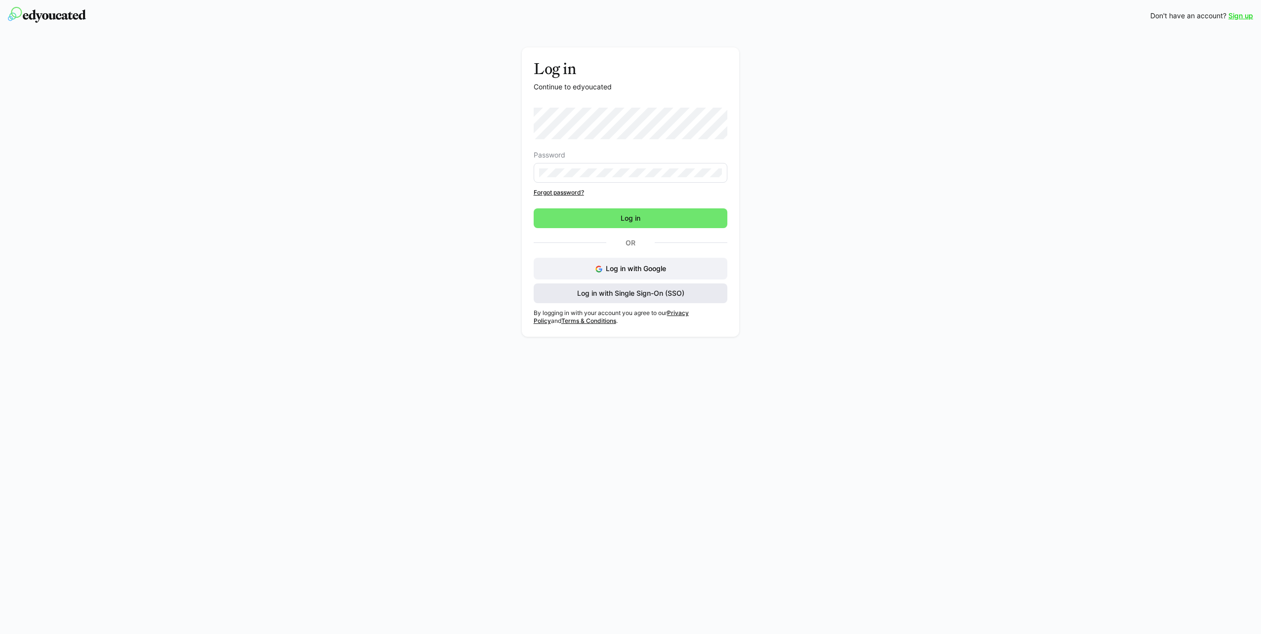 This screenshot has height=634, width=1261. What do you see at coordinates (631, 269) in the screenshot?
I see `button: Log in with Google` at bounding box center [631, 269].